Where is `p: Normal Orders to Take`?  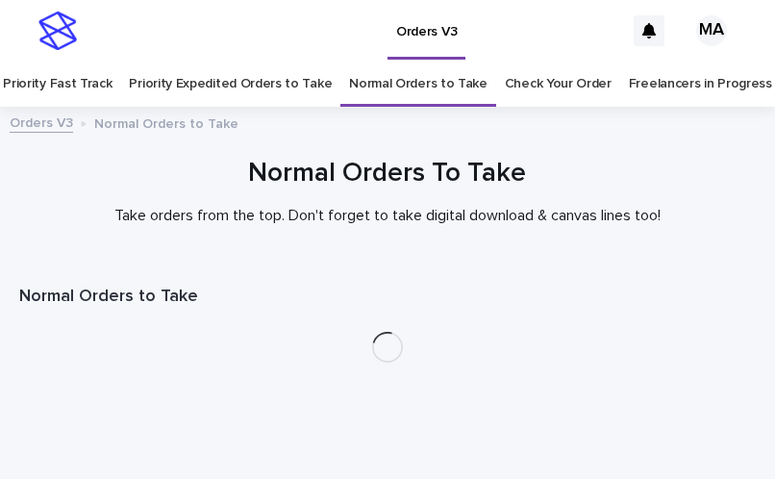 p: Normal Orders to Take is located at coordinates (166, 122).